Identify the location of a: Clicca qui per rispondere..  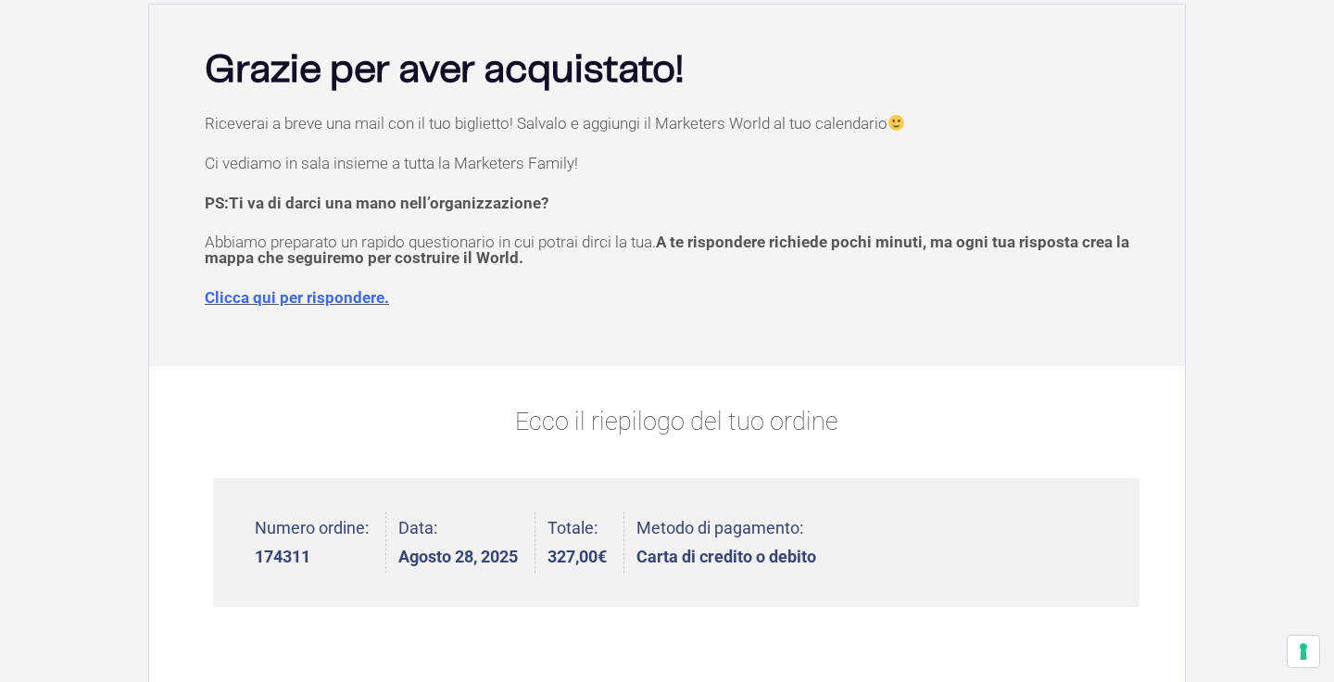
(296, 297).